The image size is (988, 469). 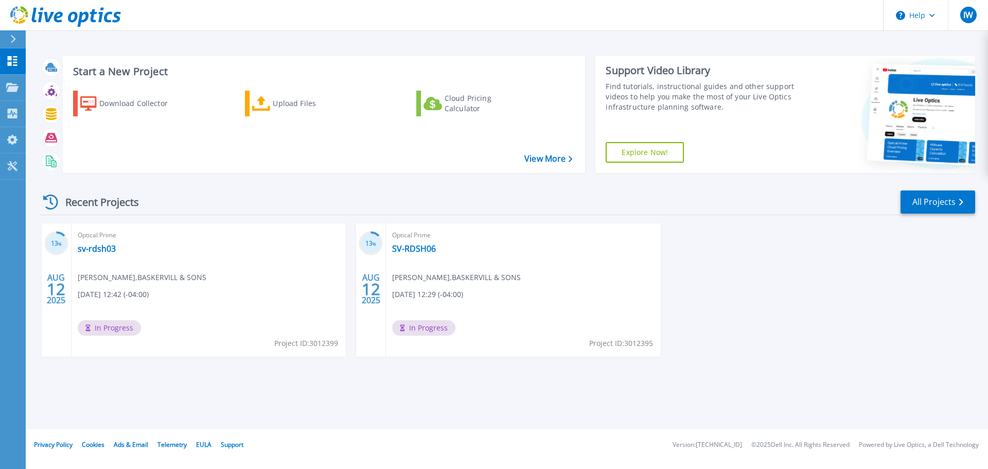 What do you see at coordinates (302, 103) in the screenshot?
I see `a: Upload Files` at bounding box center [302, 103].